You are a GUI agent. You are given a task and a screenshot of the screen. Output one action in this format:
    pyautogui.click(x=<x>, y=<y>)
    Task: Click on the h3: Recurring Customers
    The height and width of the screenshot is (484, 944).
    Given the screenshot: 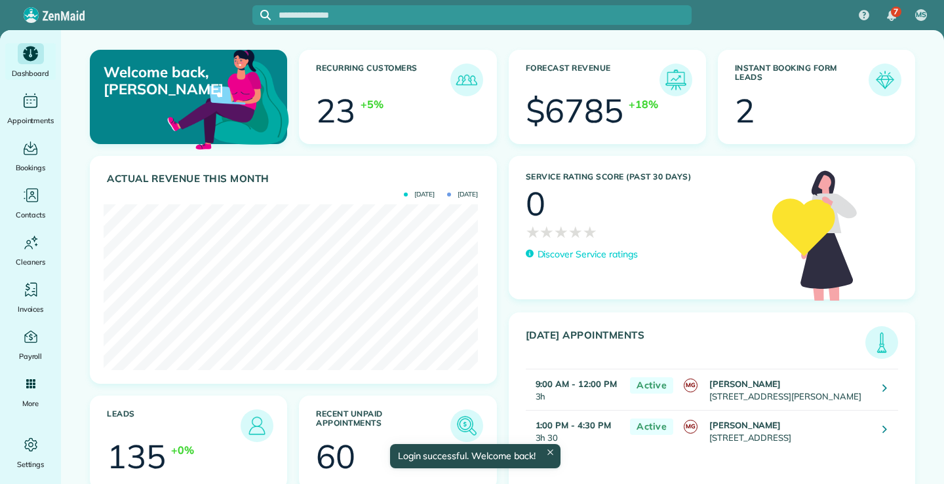 What is the action you would take?
    pyautogui.click(x=383, y=80)
    